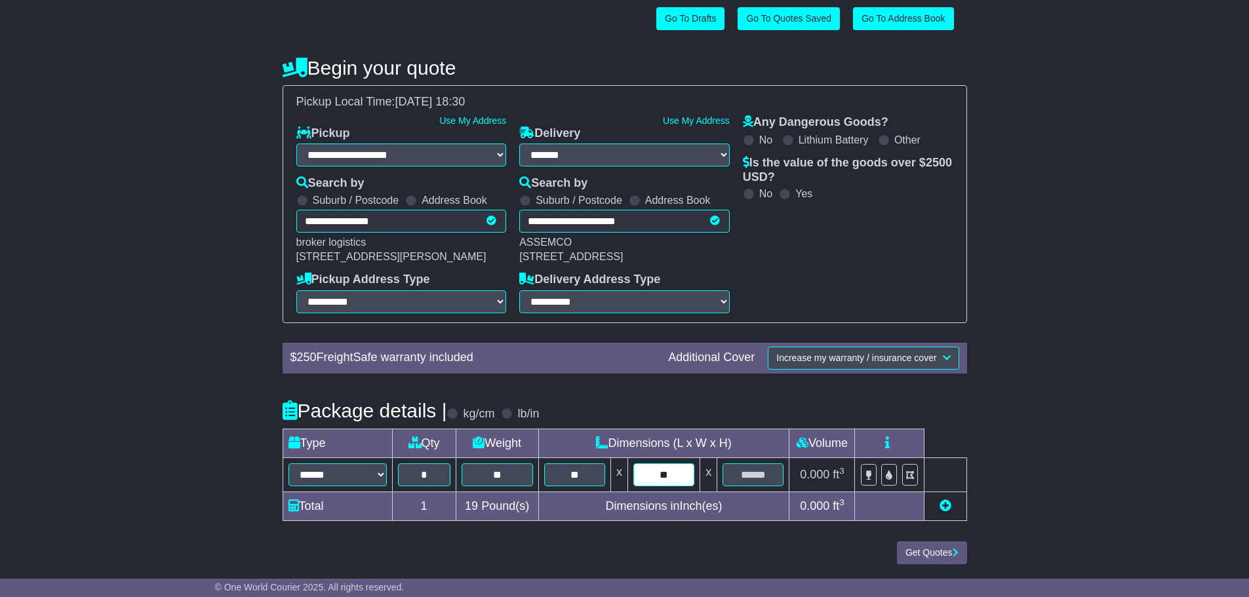  I want to click on label: Pickup, so click(323, 134).